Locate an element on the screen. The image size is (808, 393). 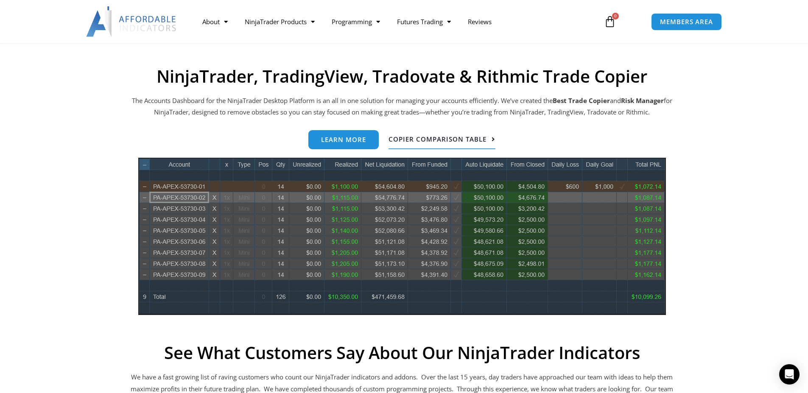
a: NinjaTrader Products is located at coordinates (279, 22).